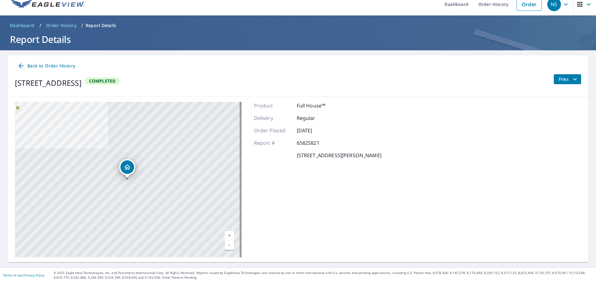 The image size is (596, 283). I want to click on span: Dashboard, so click(22, 25).